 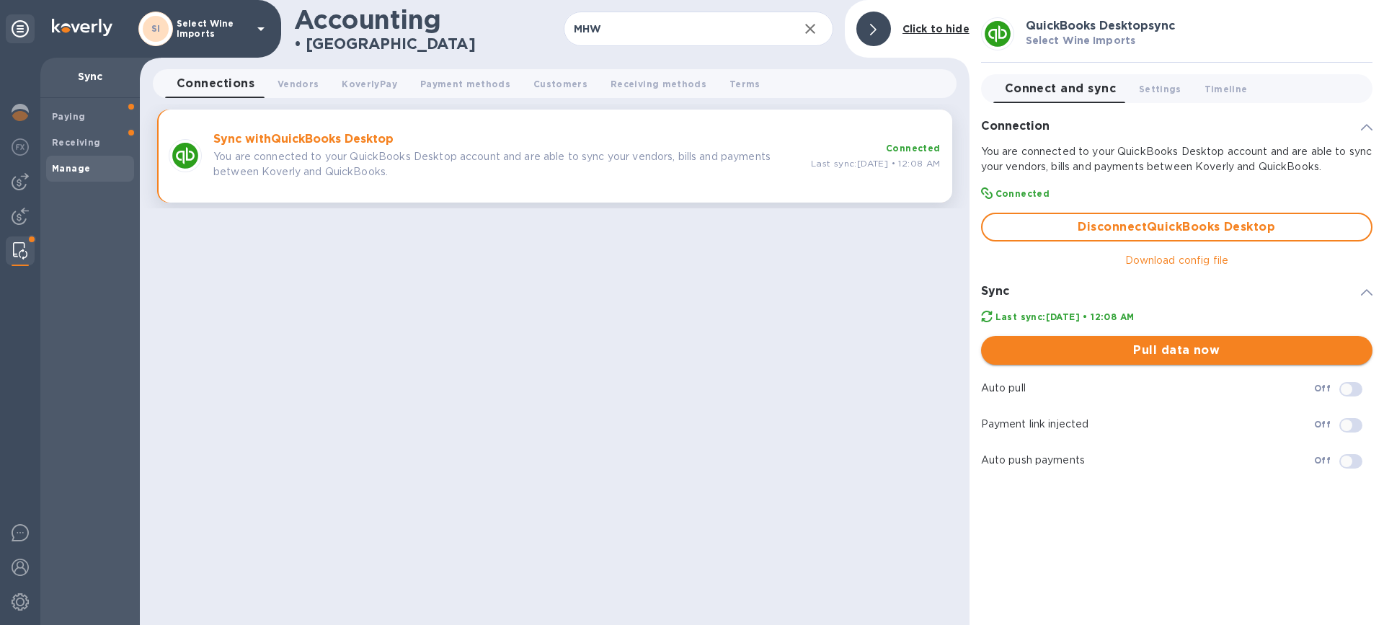 I want to click on p: Auto push payments, so click(x=1148, y=460).